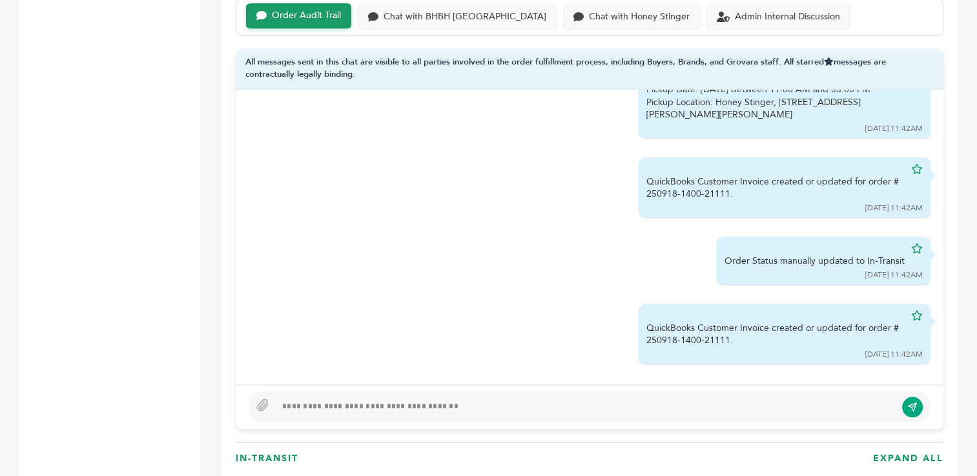 The width and height of the screenshot is (977, 476). What do you see at coordinates (908, 459) in the screenshot?
I see `h3: EXPAND ALL` at bounding box center [908, 459].